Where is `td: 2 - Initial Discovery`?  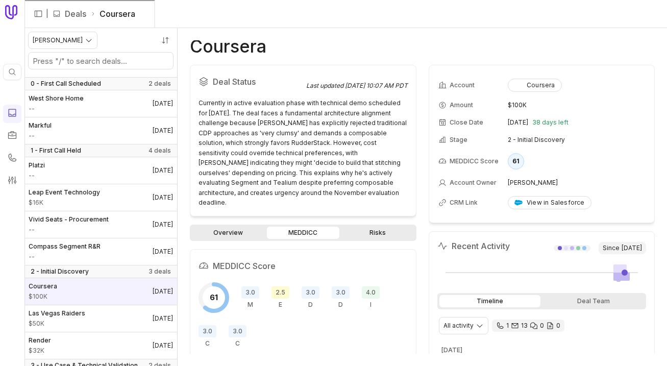 td: 2 - Initial Discovery is located at coordinates (576, 140).